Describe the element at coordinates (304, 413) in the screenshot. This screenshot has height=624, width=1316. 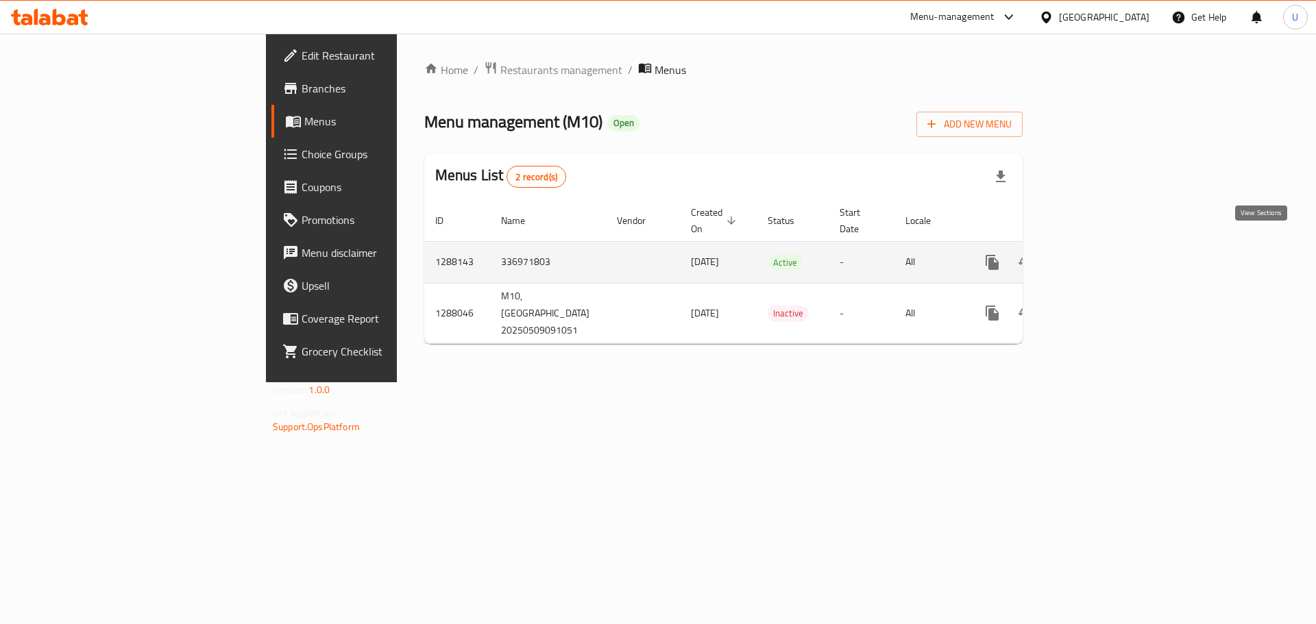
I see `span: Get support on:` at that location.